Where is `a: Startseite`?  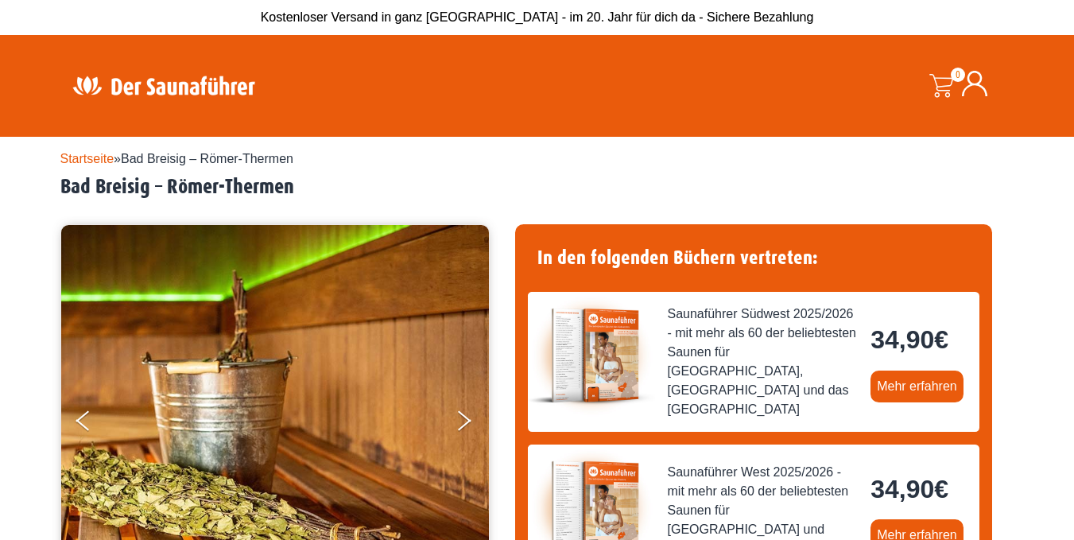
a: Startseite is located at coordinates (87, 158).